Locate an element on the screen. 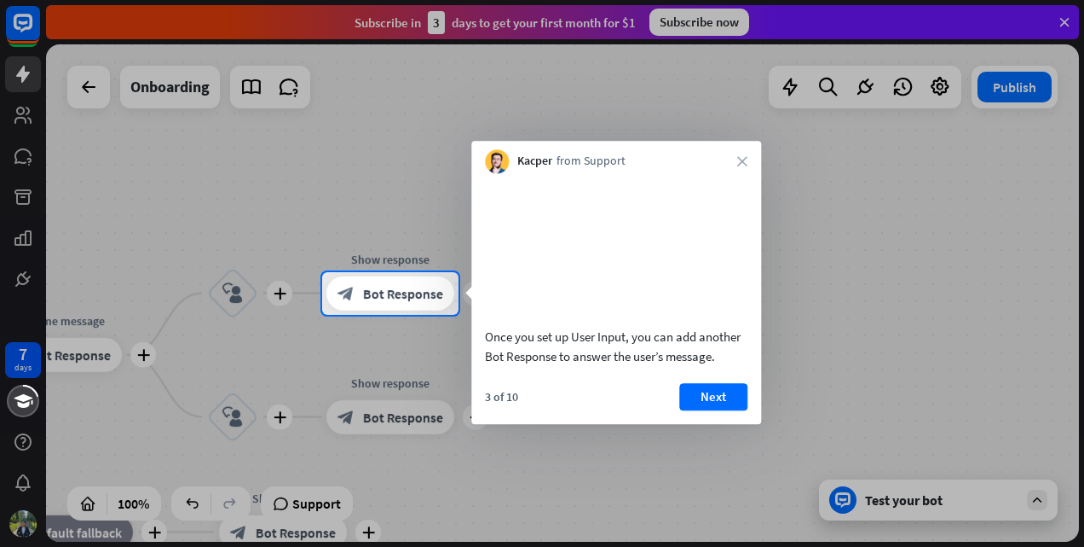  span: Kacper is located at coordinates (535, 162).